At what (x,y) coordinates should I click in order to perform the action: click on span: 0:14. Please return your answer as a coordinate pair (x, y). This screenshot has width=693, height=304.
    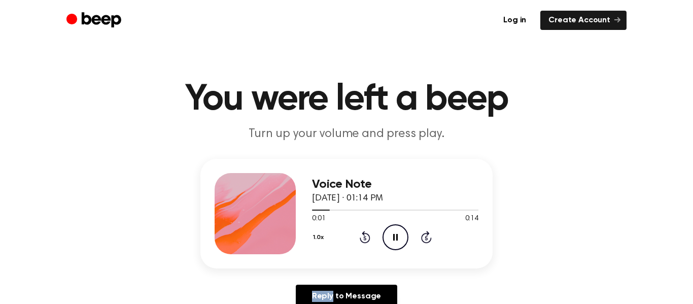
    Looking at the image, I should click on (472, 219).